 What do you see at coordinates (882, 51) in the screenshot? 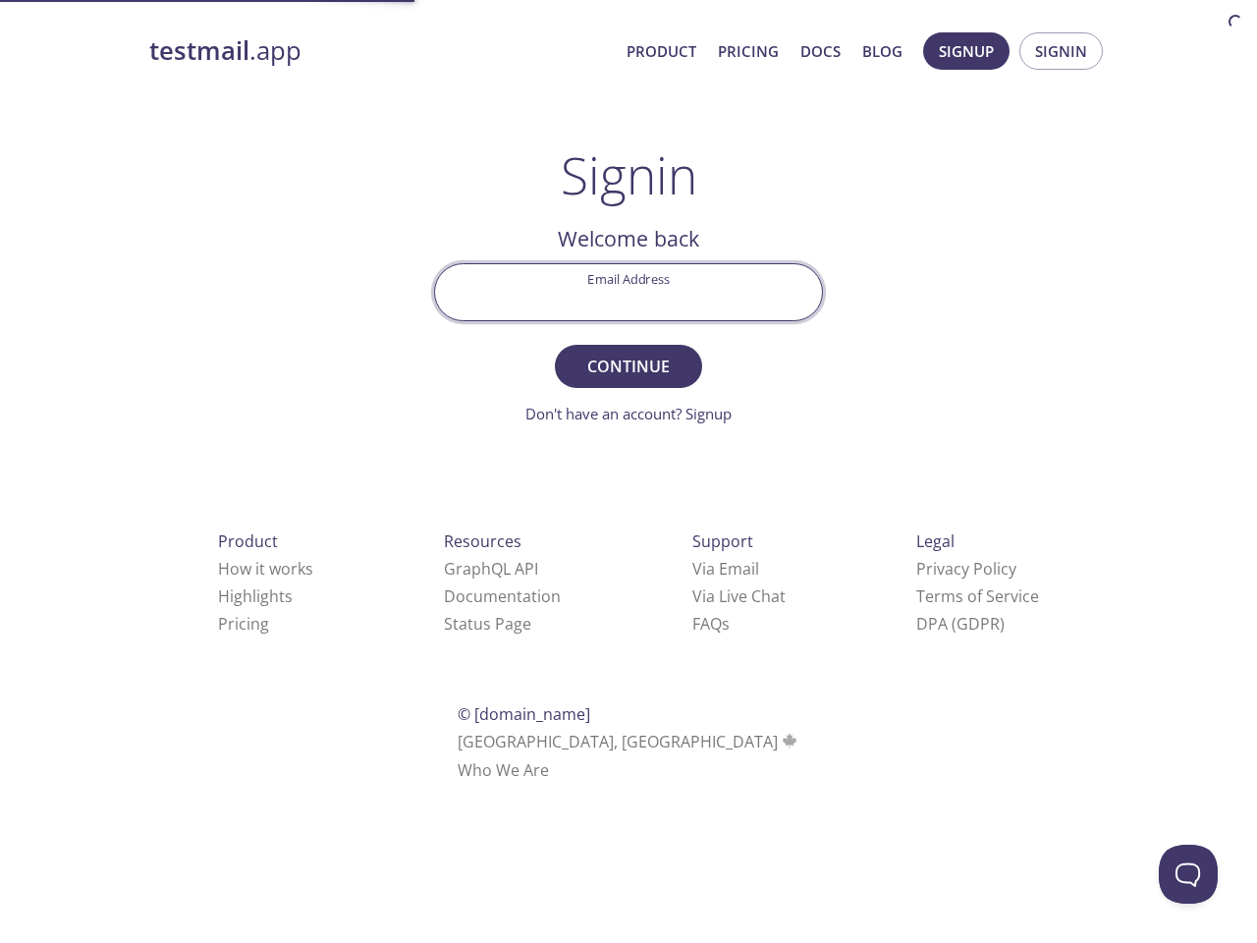
I see `a: Blog` at bounding box center [882, 51].